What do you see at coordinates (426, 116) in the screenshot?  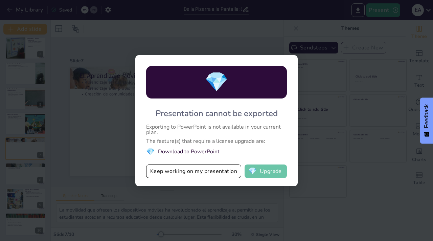 I see `span: Feedback` at bounding box center [426, 116].